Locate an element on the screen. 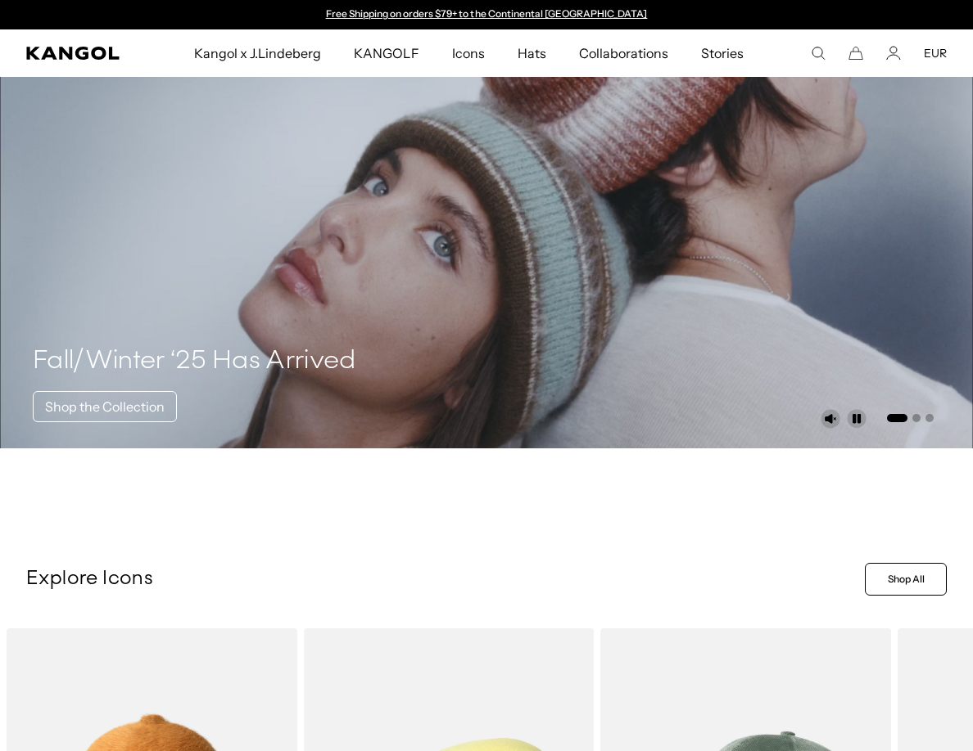 The height and width of the screenshot is (751, 973). a: Hats is located at coordinates (531, 53).